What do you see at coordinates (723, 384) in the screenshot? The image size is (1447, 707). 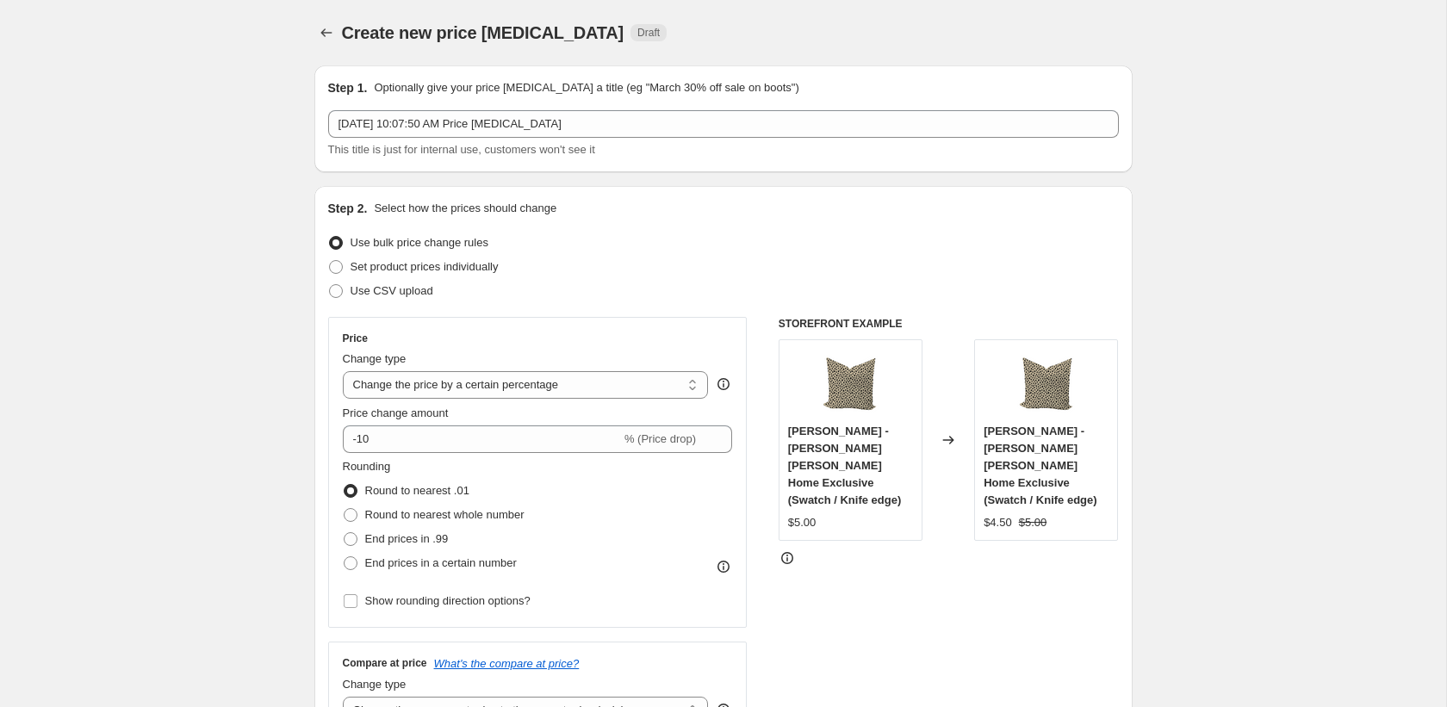 I see `div: help` at bounding box center [723, 384].